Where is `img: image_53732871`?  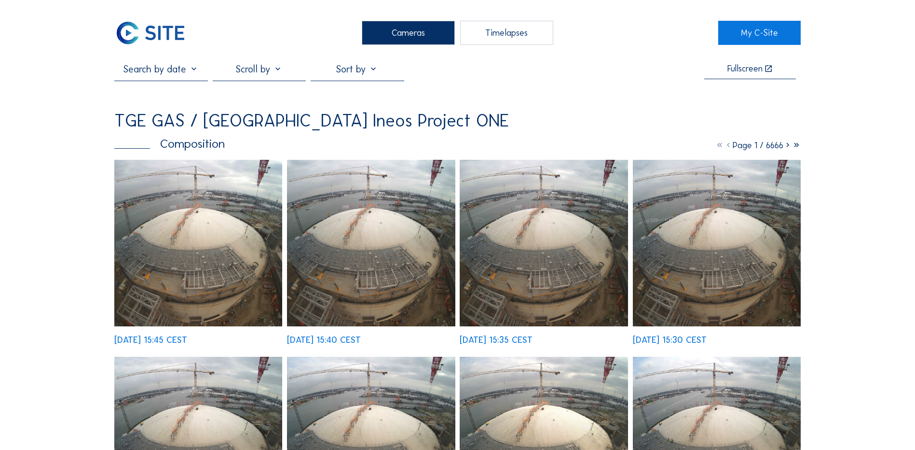 img: image_53732871 is located at coordinates (198, 243).